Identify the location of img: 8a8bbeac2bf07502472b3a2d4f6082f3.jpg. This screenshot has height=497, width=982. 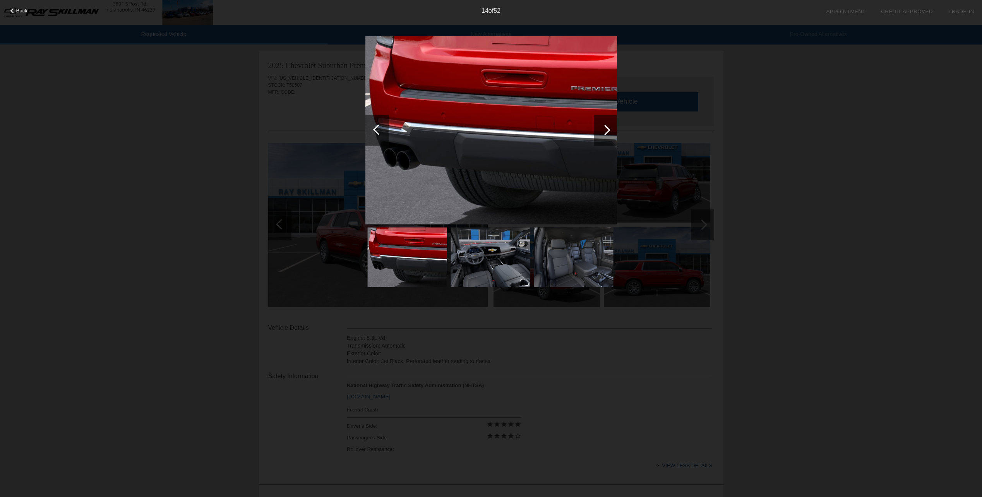
(490, 257).